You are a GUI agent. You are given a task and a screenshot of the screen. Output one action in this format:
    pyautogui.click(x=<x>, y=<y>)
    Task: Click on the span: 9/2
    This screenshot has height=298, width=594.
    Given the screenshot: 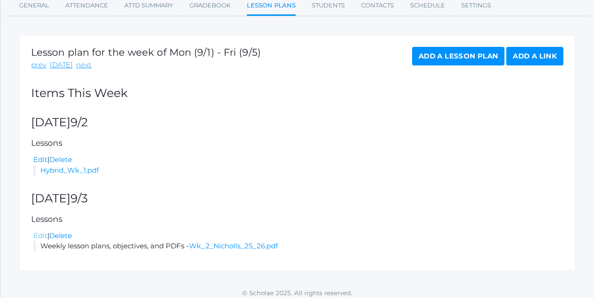 What is the action you would take?
    pyautogui.click(x=79, y=122)
    